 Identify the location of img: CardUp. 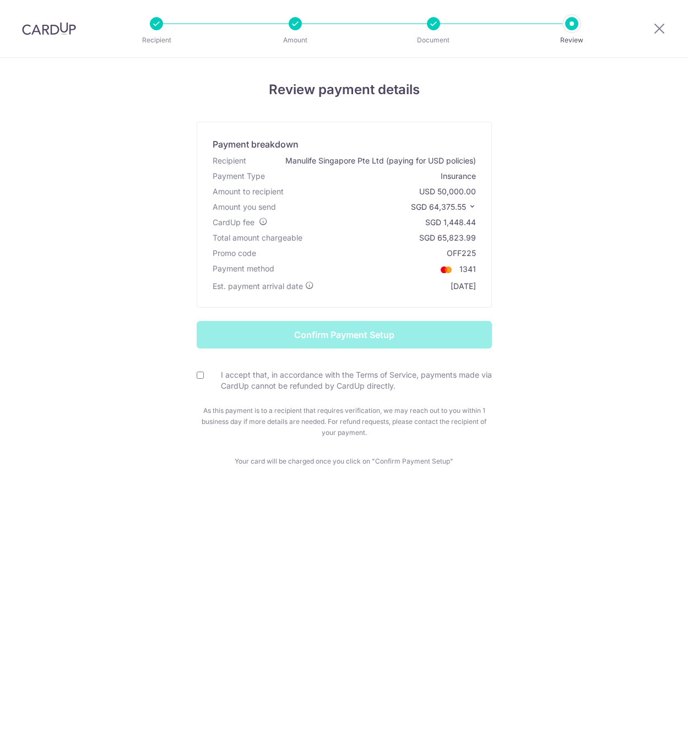
(49, 29).